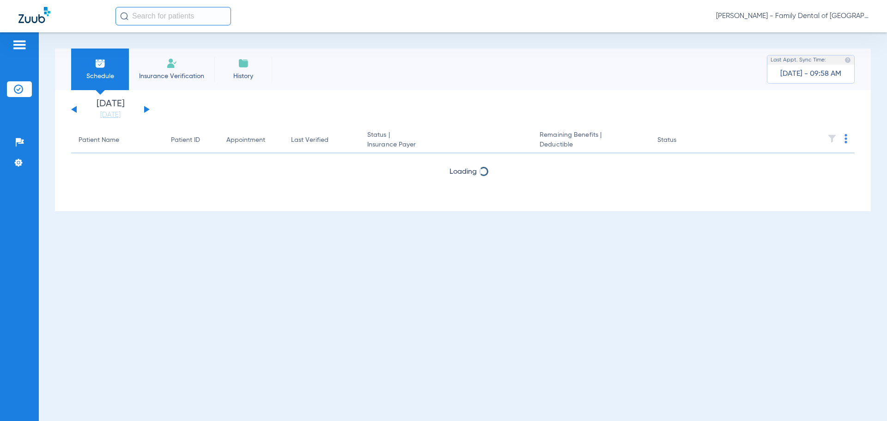 Image resolution: width=887 pixels, height=421 pixels. Describe the element at coordinates (100, 63) in the screenshot. I see `img: Schedule` at that location.